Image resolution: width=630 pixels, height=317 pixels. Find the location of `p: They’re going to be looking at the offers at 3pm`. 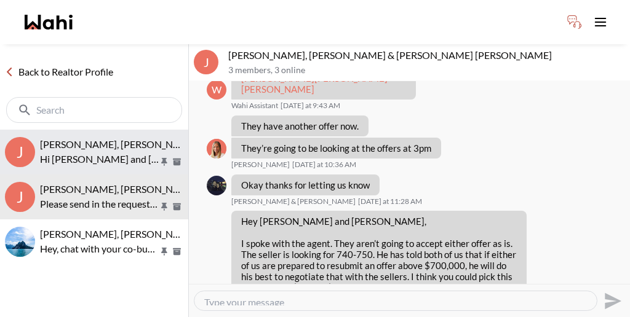

p: They’re going to be looking at the offers at 3pm is located at coordinates (336, 148).